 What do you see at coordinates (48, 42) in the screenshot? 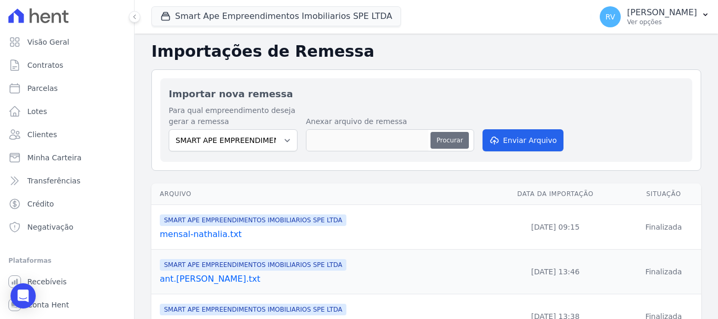
I see `span: Visão Geral` at bounding box center [48, 42].